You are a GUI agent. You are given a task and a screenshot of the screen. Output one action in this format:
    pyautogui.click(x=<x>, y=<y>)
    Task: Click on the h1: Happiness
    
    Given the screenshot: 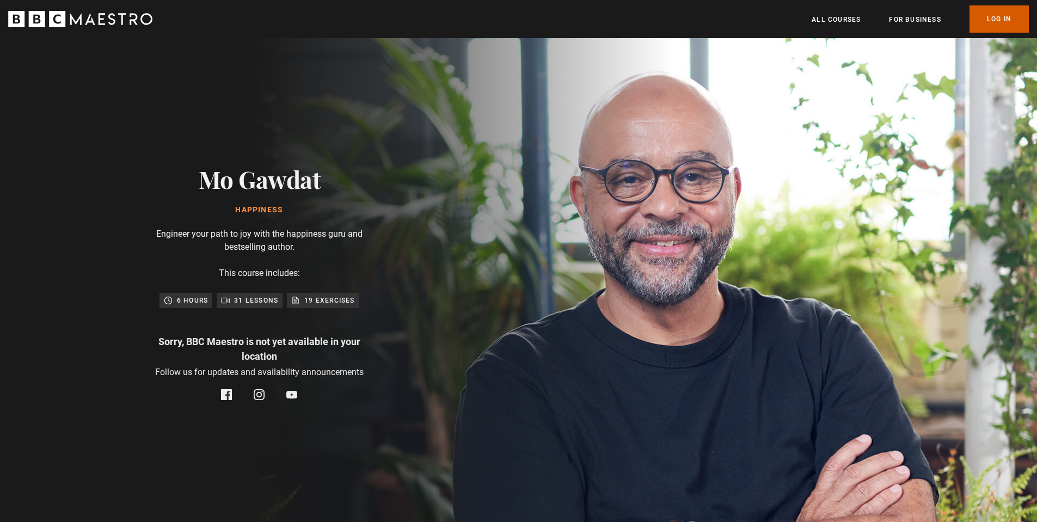 What is the action you would take?
    pyautogui.click(x=260, y=210)
    